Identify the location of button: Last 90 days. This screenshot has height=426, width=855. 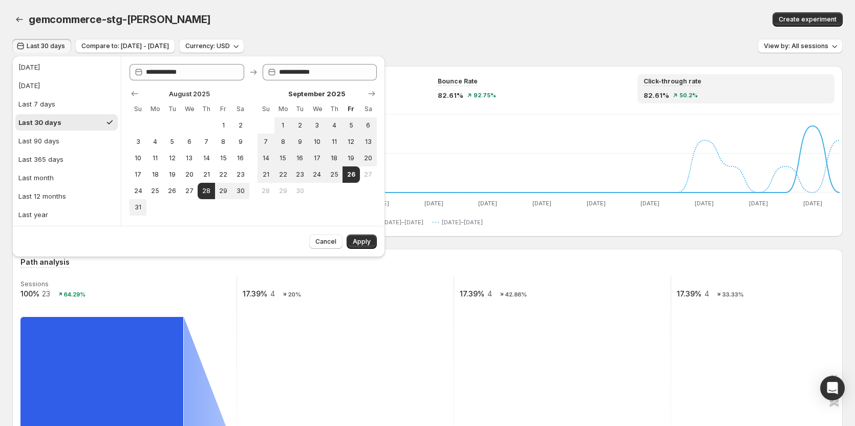
(67, 141).